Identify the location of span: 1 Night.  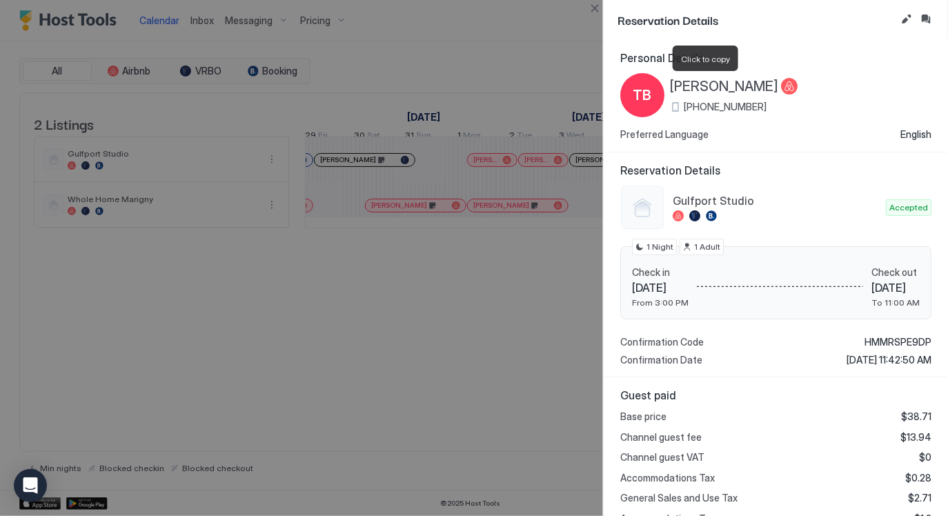
(660, 247).